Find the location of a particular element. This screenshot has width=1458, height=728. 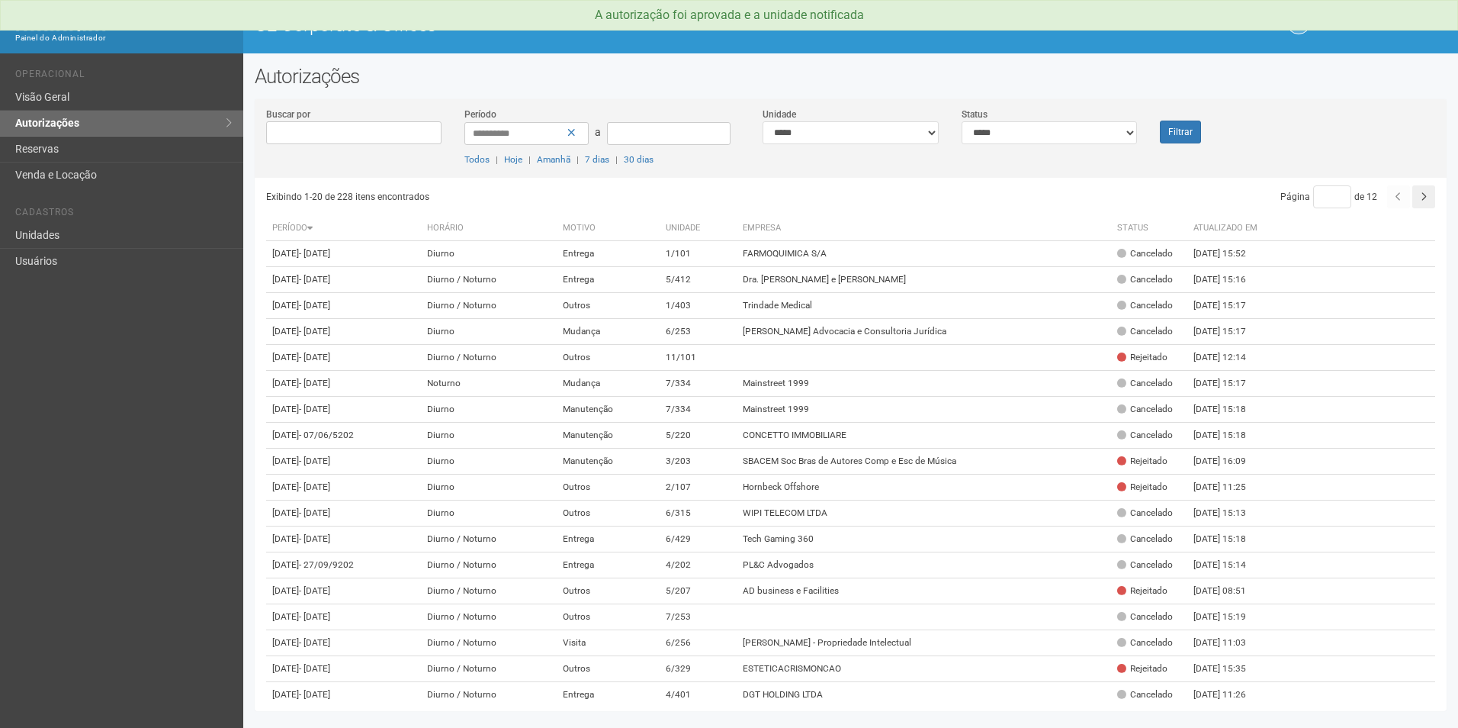

td: Visita is located at coordinates (609, 643).